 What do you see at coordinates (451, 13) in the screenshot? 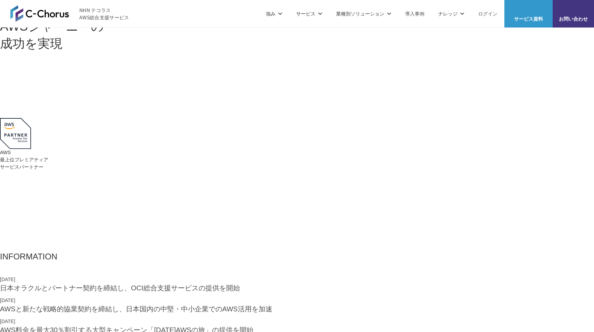
I see `p: ナレッジ` at bounding box center [451, 13].